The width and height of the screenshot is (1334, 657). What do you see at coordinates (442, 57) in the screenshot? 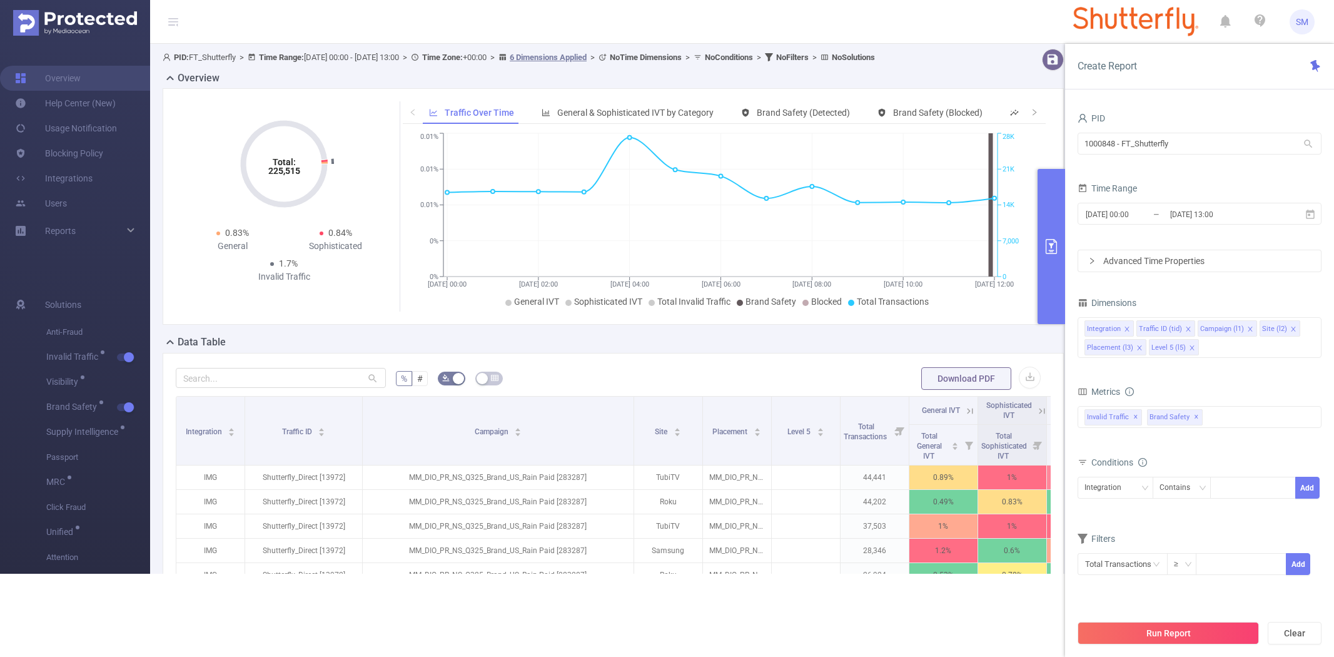
I see `b: Time Zone:` at bounding box center [442, 57].